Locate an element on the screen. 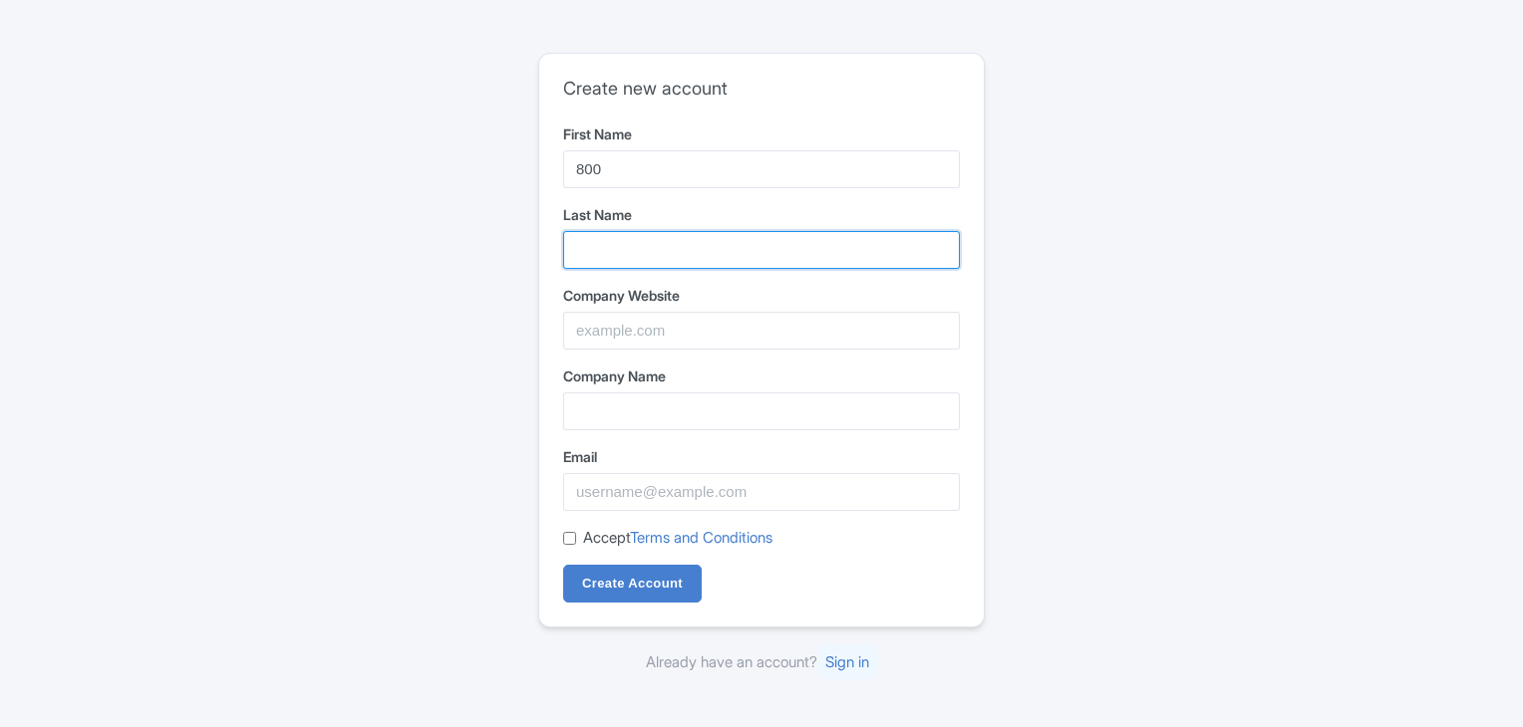 The image size is (1523, 727). input: example.com is located at coordinates (761, 331).